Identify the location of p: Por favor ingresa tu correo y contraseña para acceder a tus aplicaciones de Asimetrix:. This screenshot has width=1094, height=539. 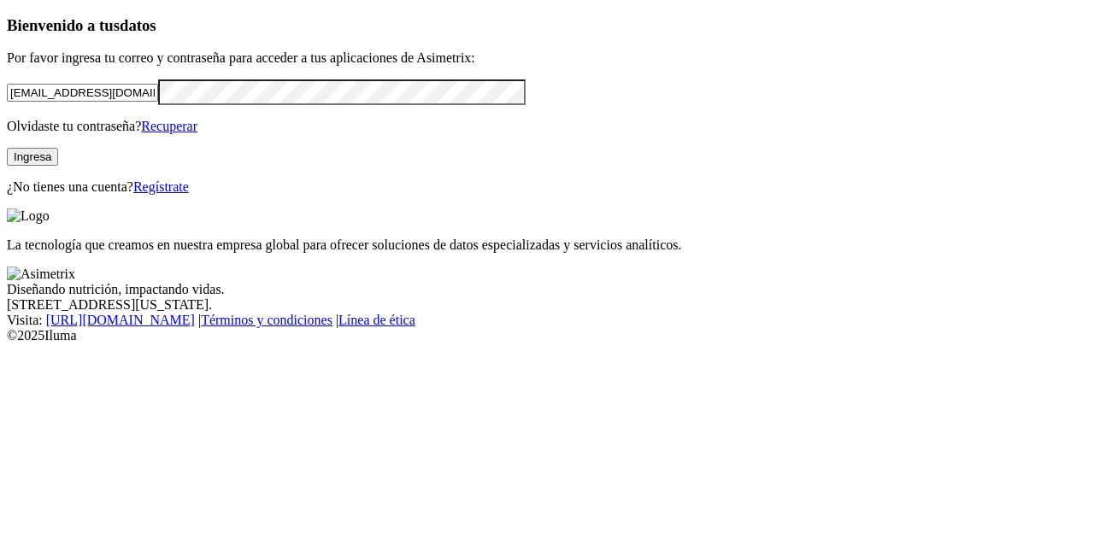
(547, 58).